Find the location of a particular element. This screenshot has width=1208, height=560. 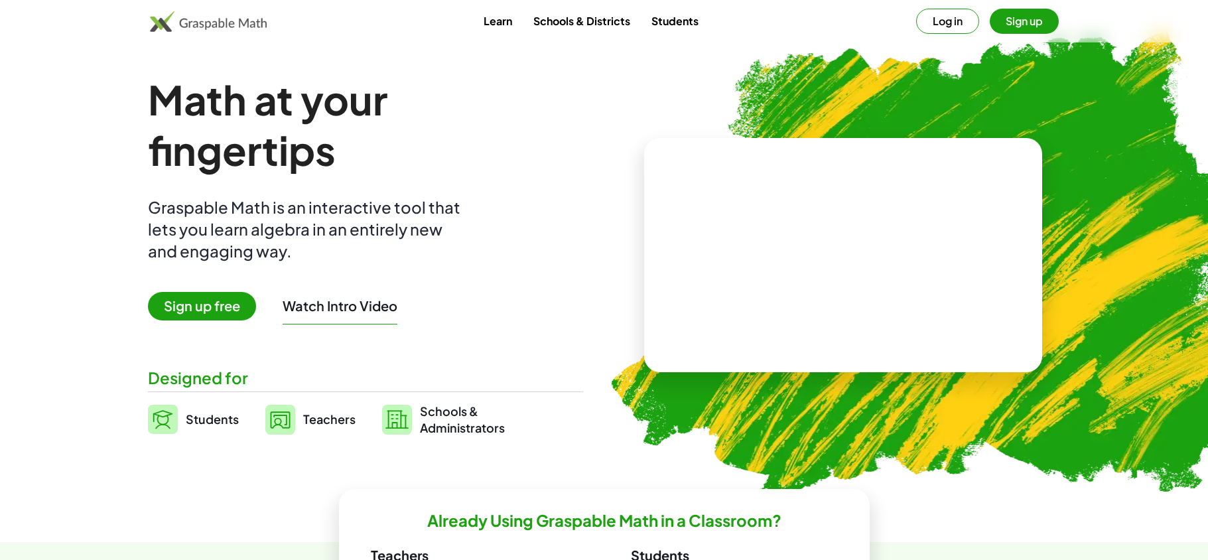

span: Sign up free is located at coordinates (202, 306).